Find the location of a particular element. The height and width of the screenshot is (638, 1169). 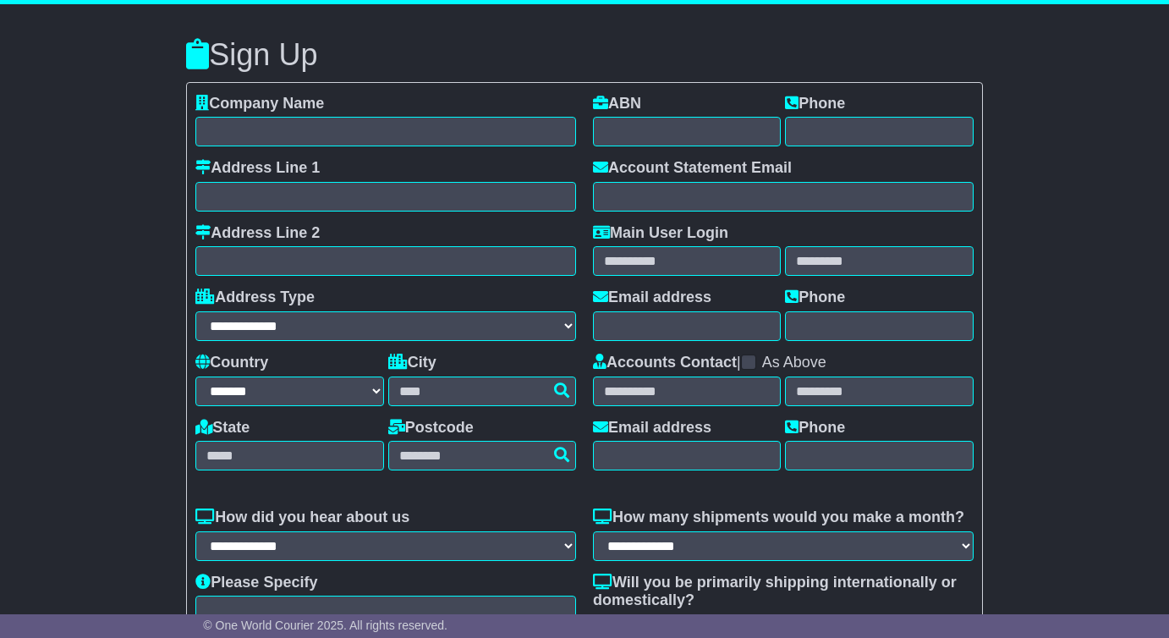

label: Postcode is located at coordinates (430, 428).